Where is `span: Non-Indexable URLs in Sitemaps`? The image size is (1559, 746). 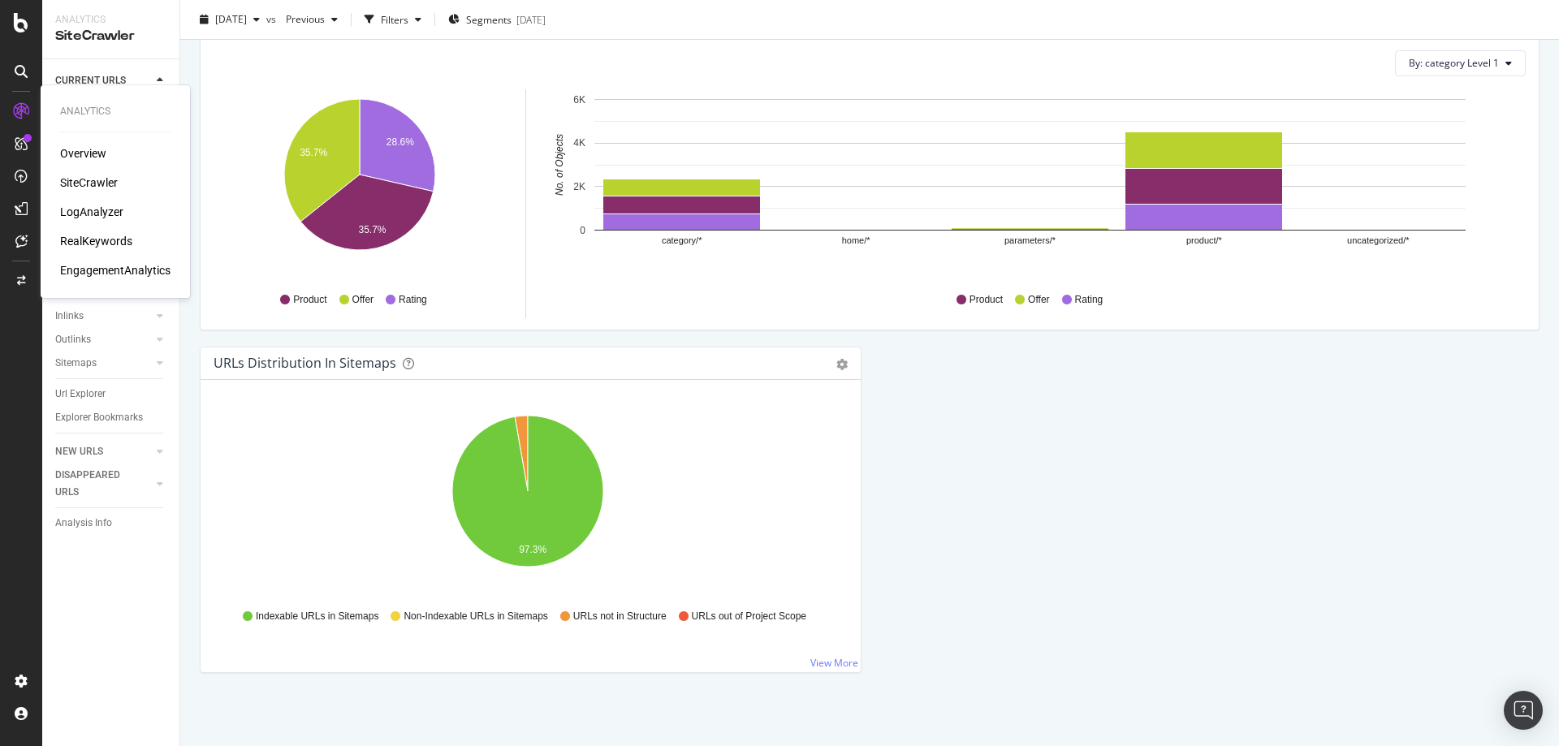 span: Non-Indexable URLs in Sitemaps is located at coordinates (475, 616).